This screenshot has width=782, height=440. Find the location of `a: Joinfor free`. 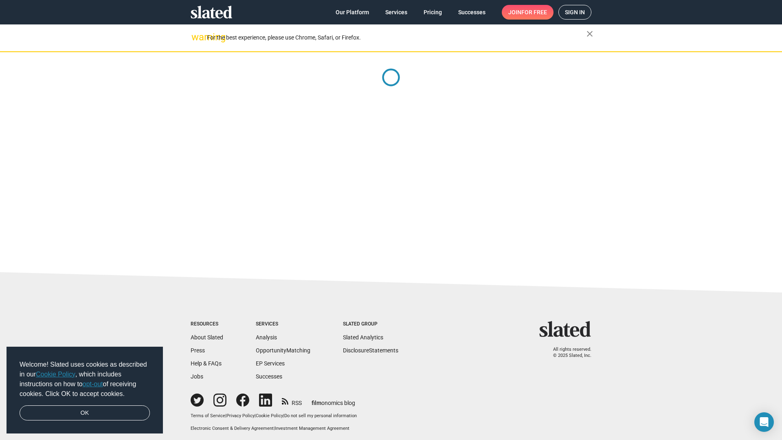

a: Joinfor free is located at coordinates (527, 12).